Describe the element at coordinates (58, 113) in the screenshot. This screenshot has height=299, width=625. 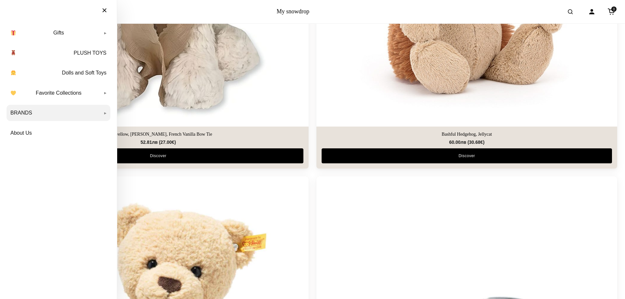
I see `a: BRANDS` at that location.